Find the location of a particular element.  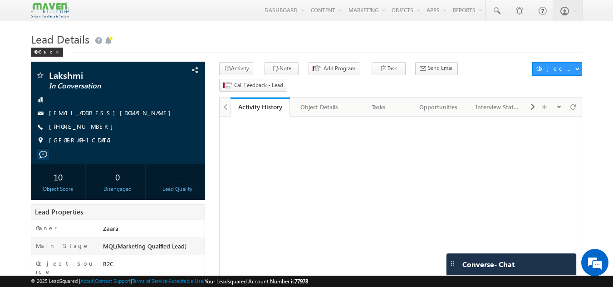

button: Send Email is located at coordinates (436, 69).